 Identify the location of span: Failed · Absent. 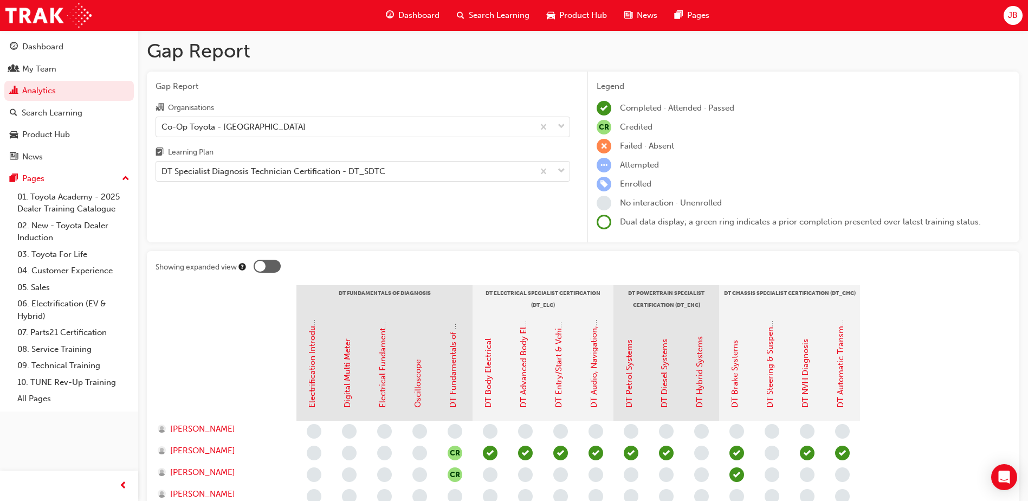
(647, 146).